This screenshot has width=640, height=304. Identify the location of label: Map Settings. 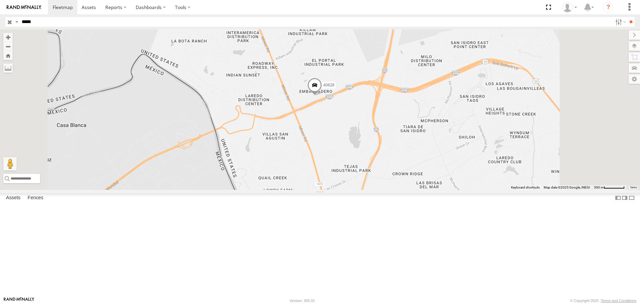
(634, 79).